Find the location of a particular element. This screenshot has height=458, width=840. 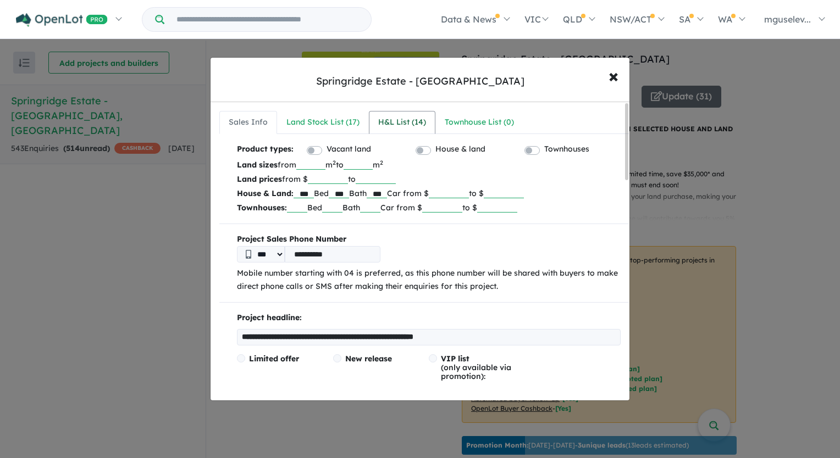

input: Try estate name, suburb, builder or developer is located at coordinates (268, 19).